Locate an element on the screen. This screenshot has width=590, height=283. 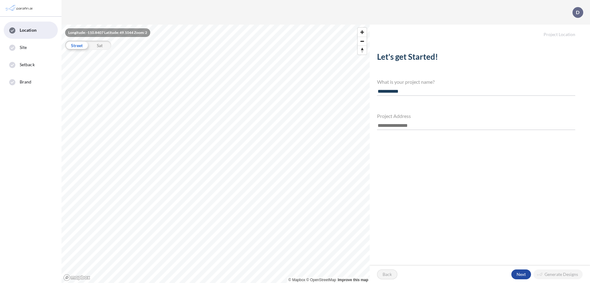
h4: Project Address is located at coordinates (476, 116).